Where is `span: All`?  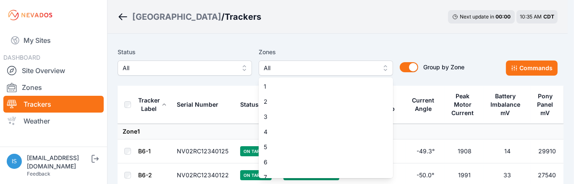
span: All is located at coordinates (320, 68).